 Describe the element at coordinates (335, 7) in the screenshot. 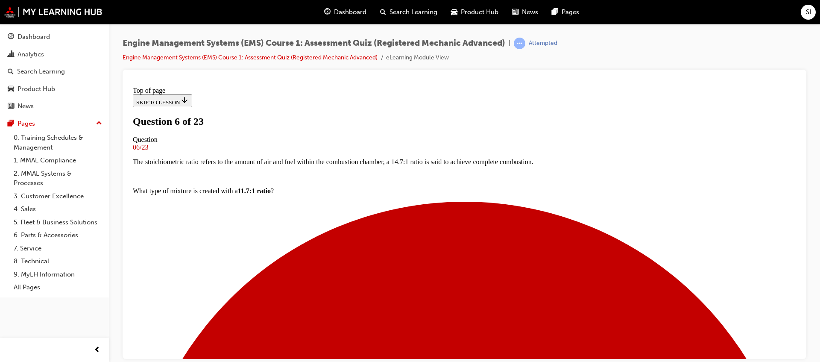

I see `div: Top of page` at that location.